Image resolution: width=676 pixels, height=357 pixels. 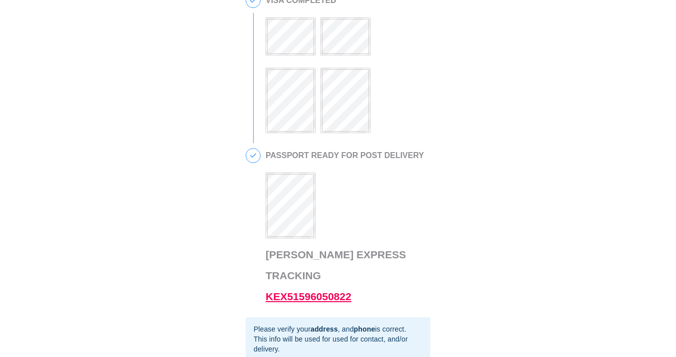 What do you see at coordinates (364, 329) in the screenshot?
I see `b: phone` at bounding box center [364, 329].